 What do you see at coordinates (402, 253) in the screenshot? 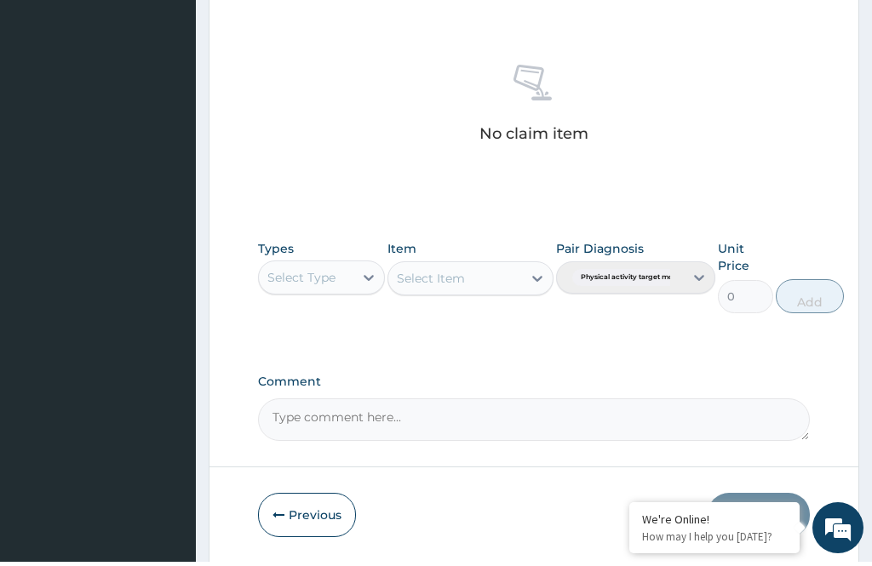
I see `label: Item` at bounding box center [402, 253].